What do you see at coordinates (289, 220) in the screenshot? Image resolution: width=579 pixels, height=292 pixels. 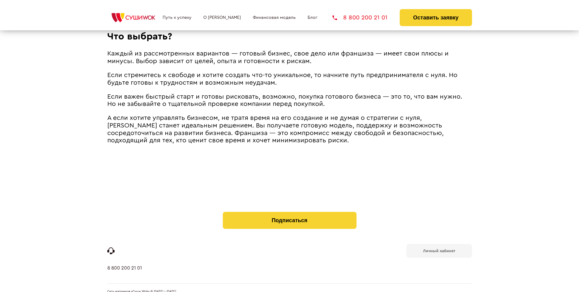 I see `button: Подписаться` at bounding box center [289, 220].